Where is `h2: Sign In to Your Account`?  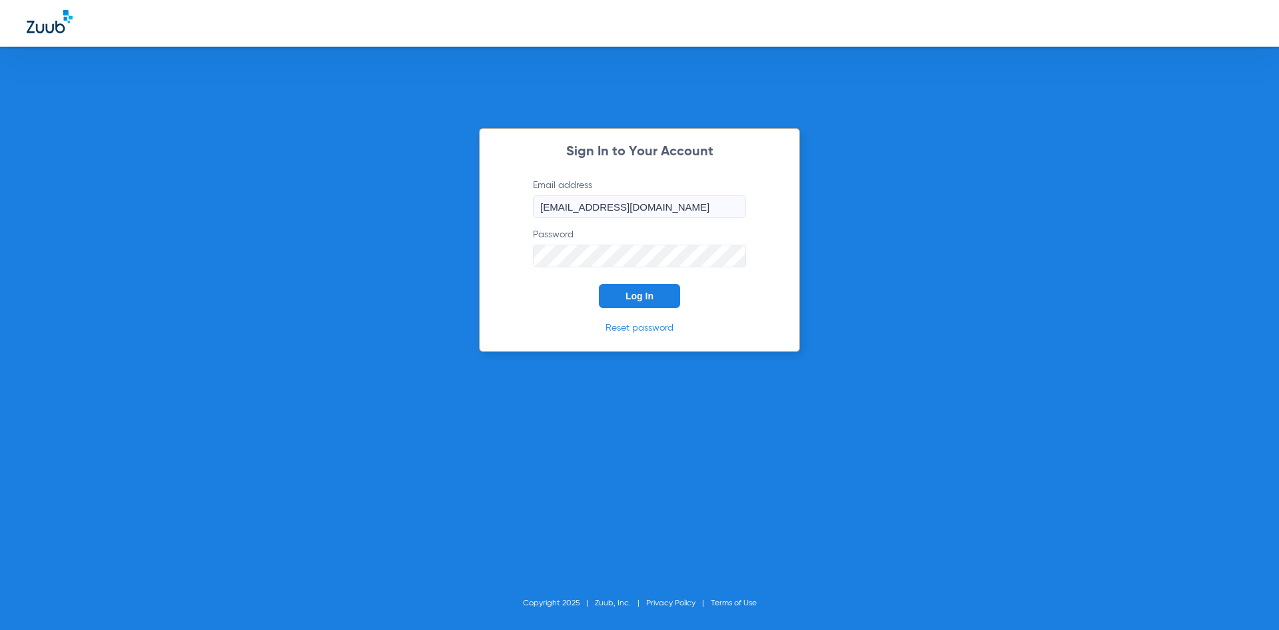
h2: Sign In to Your Account is located at coordinates (640, 152).